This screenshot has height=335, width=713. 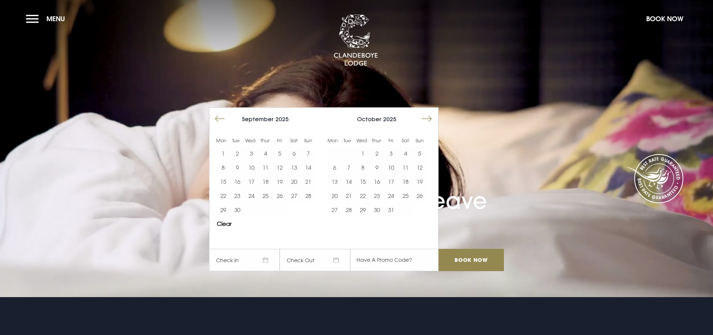 I want to click on input: Book Now, so click(x=471, y=260).